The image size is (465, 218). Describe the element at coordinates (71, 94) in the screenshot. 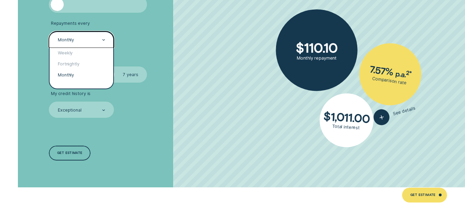

I see `span: My credit history is` at that location.